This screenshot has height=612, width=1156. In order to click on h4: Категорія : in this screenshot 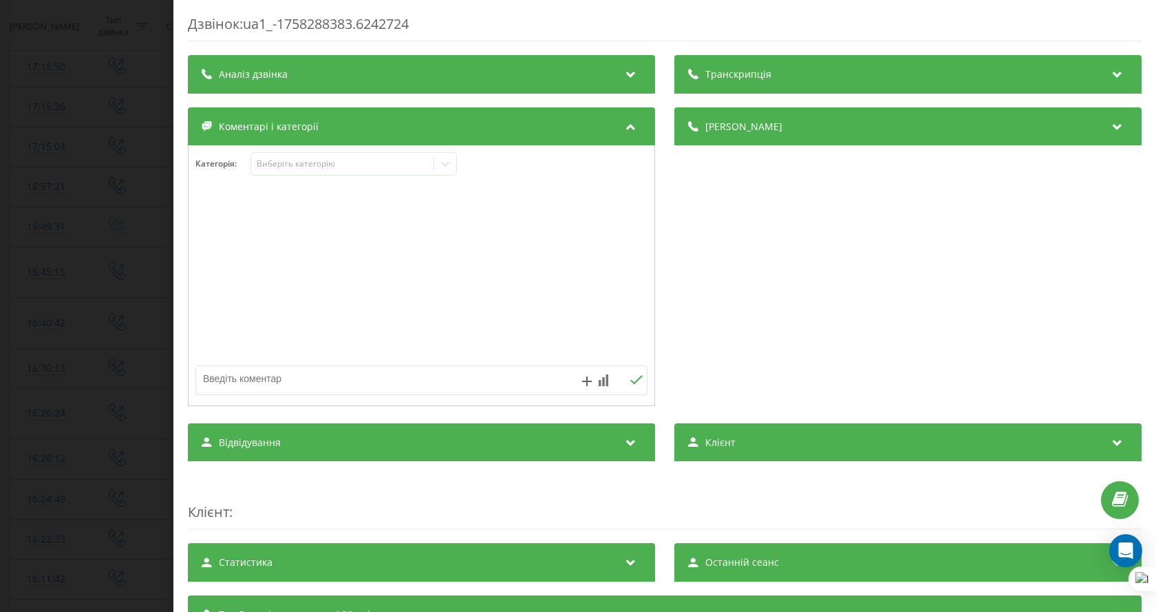, I will do `click(223, 164)`.